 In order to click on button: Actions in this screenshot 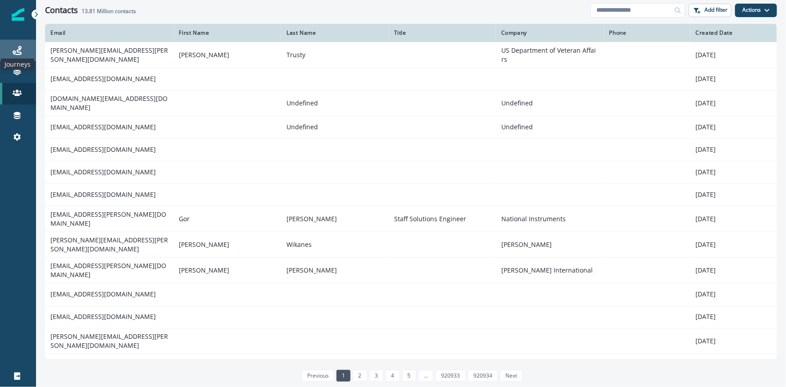, I will do `click(756, 10)`.